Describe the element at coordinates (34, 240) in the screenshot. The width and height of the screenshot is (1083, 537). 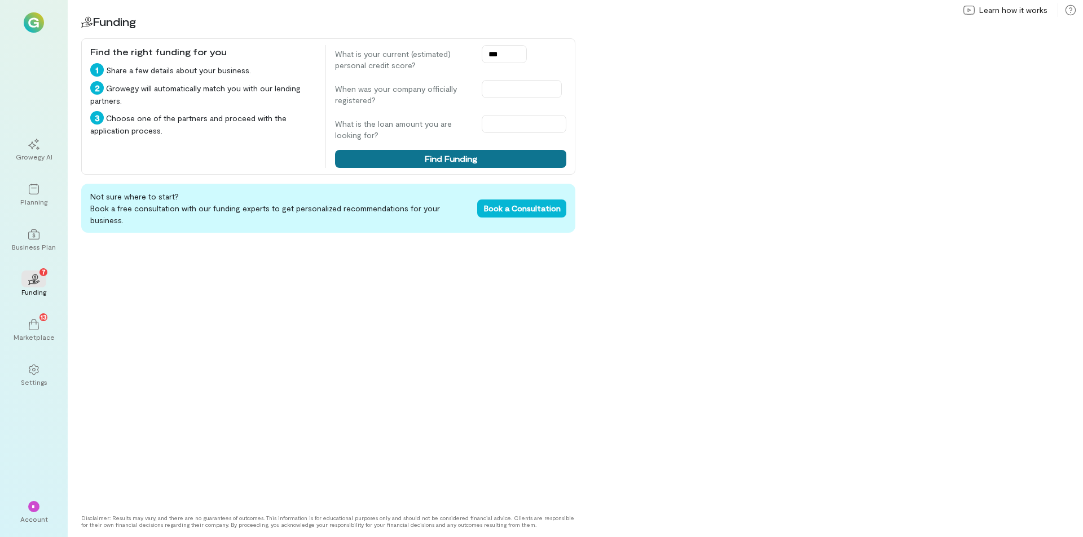
I see `a: Business Plan` at that location.